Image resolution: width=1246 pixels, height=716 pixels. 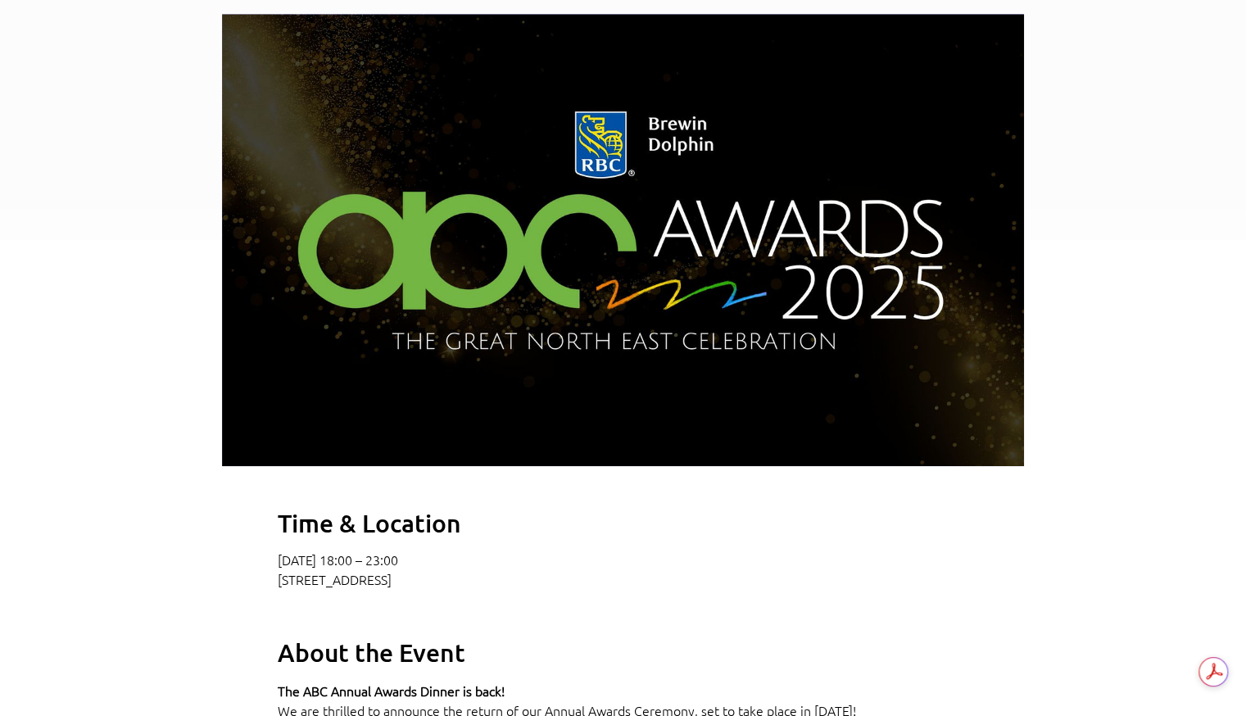 I want to click on img: 2025 Annual ABC Awards Dinner, so click(x=623, y=240).